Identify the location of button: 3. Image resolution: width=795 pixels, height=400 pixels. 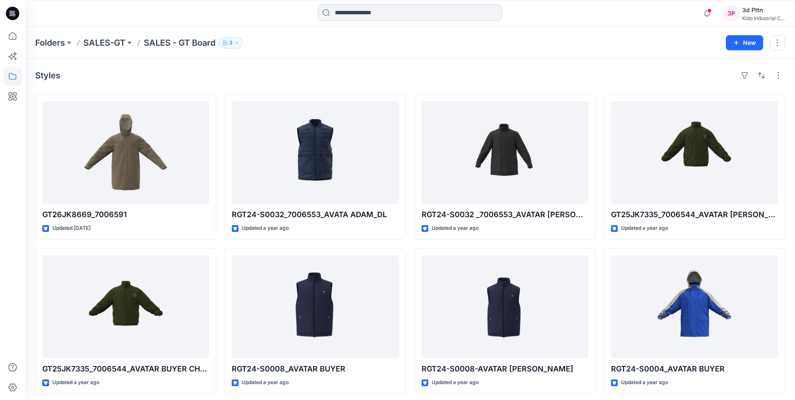
(231, 43).